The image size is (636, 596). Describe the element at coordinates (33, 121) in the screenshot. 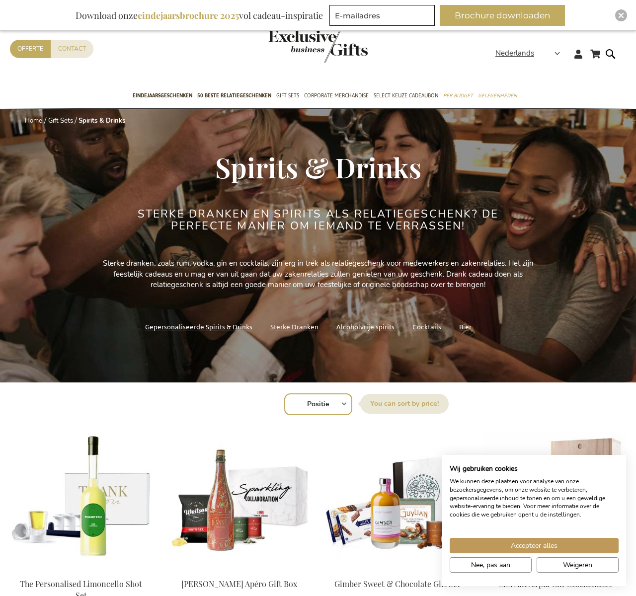

I see `a: Home` at that location.